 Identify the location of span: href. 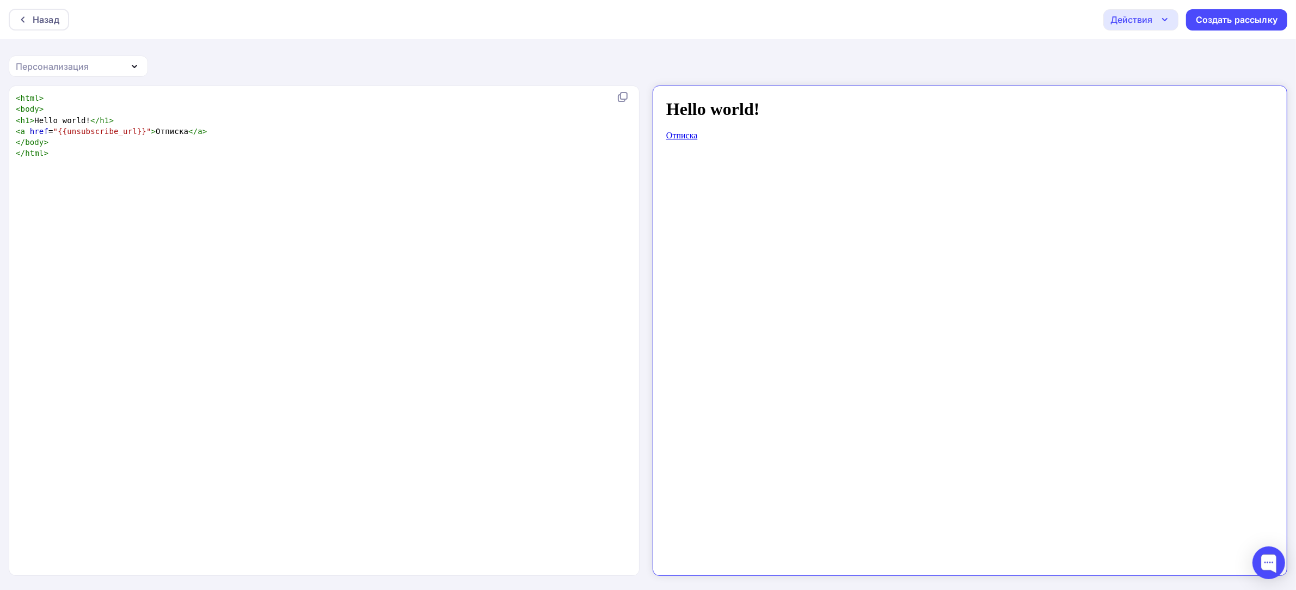
(39, 131).